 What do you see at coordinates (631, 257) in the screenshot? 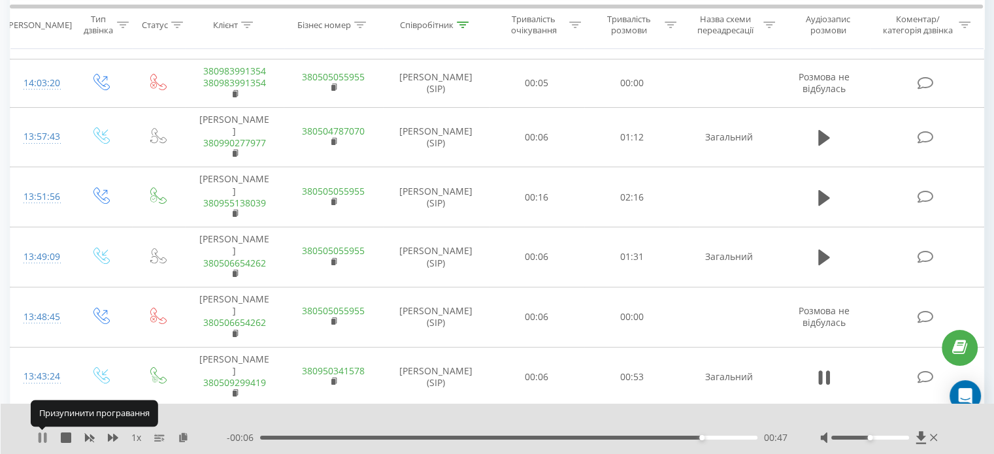
I see `td: 01:31` at bounding box center [631, 257].